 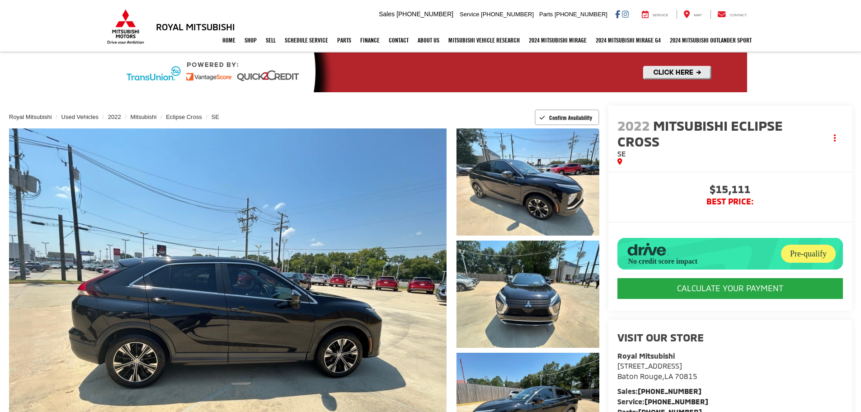 What do you see at coordinates (114, 117) in the screenshot?
I see `a: 2022` at bounding box center [114, 117].